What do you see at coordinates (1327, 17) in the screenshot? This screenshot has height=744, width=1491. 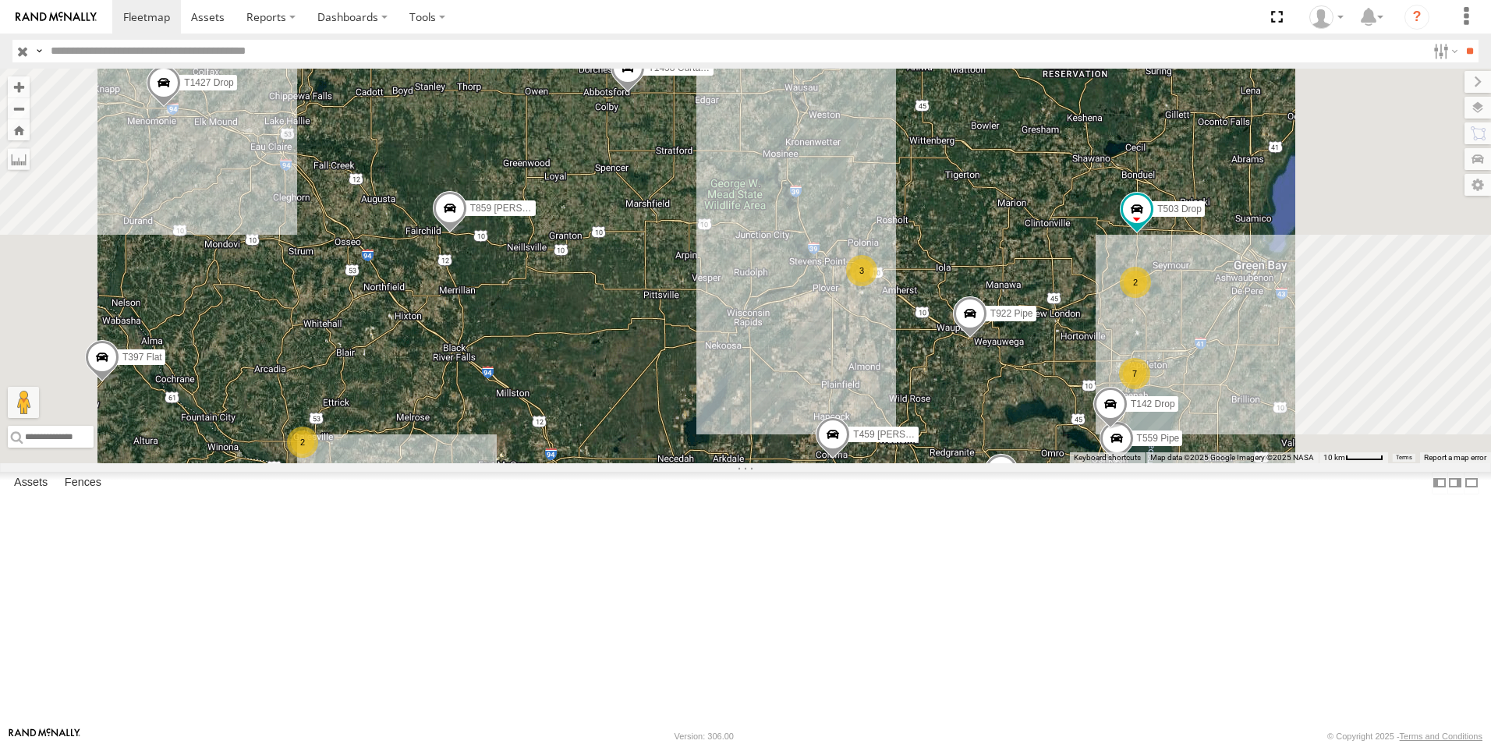 I see `div: Jay Hammerstrom` at bounding box center [1327, 17].